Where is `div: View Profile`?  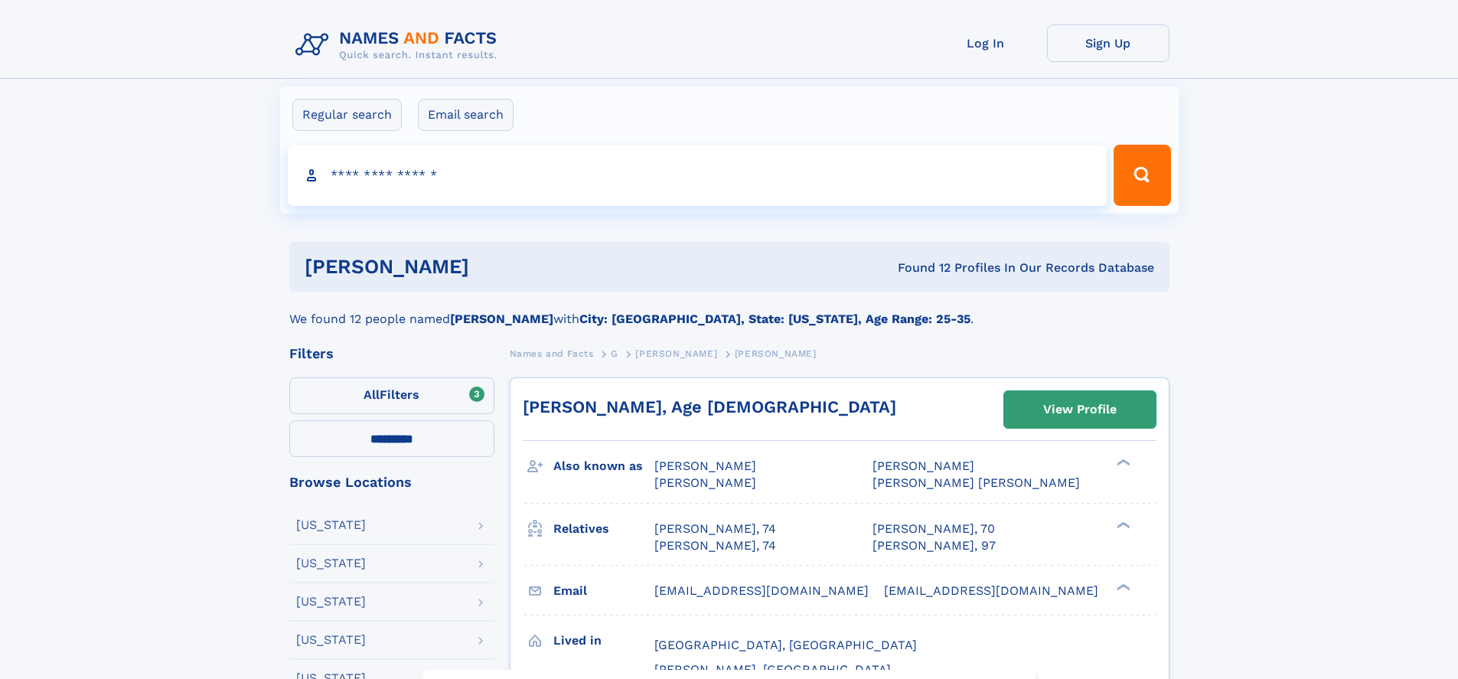 div: View Profile is located at coordinates (1080, 409).